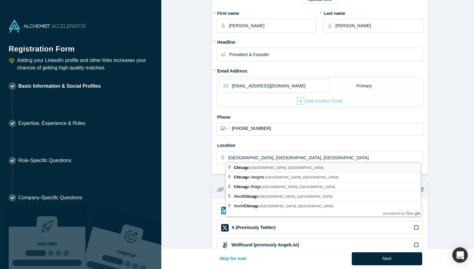  Describe the element at coordinates (364, 86) in the screenshot. I see `div: Primary` at that location.